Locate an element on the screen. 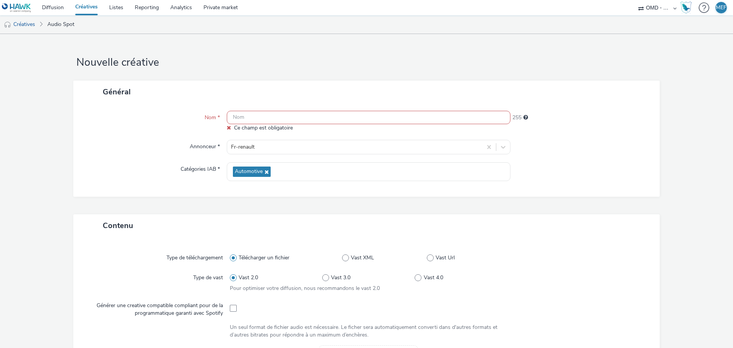 This screenshot has height=348, width=733. div: Hawk Academy is located at coordinates (686, 8).